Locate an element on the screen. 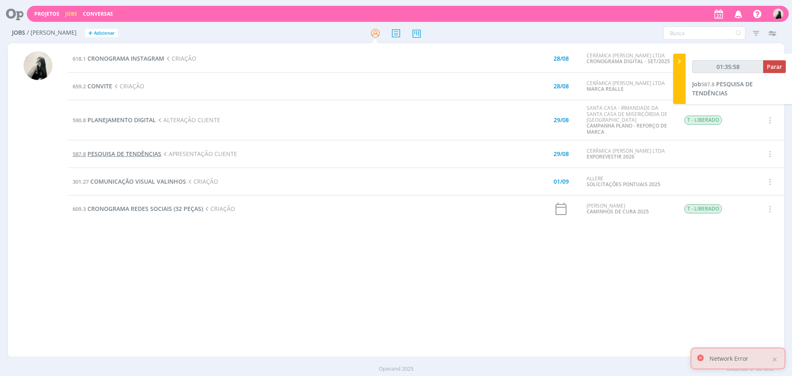 The height and width of the screenshot is (376, 792). a: 659.2CONVITE is located at coordinates (92, 86).